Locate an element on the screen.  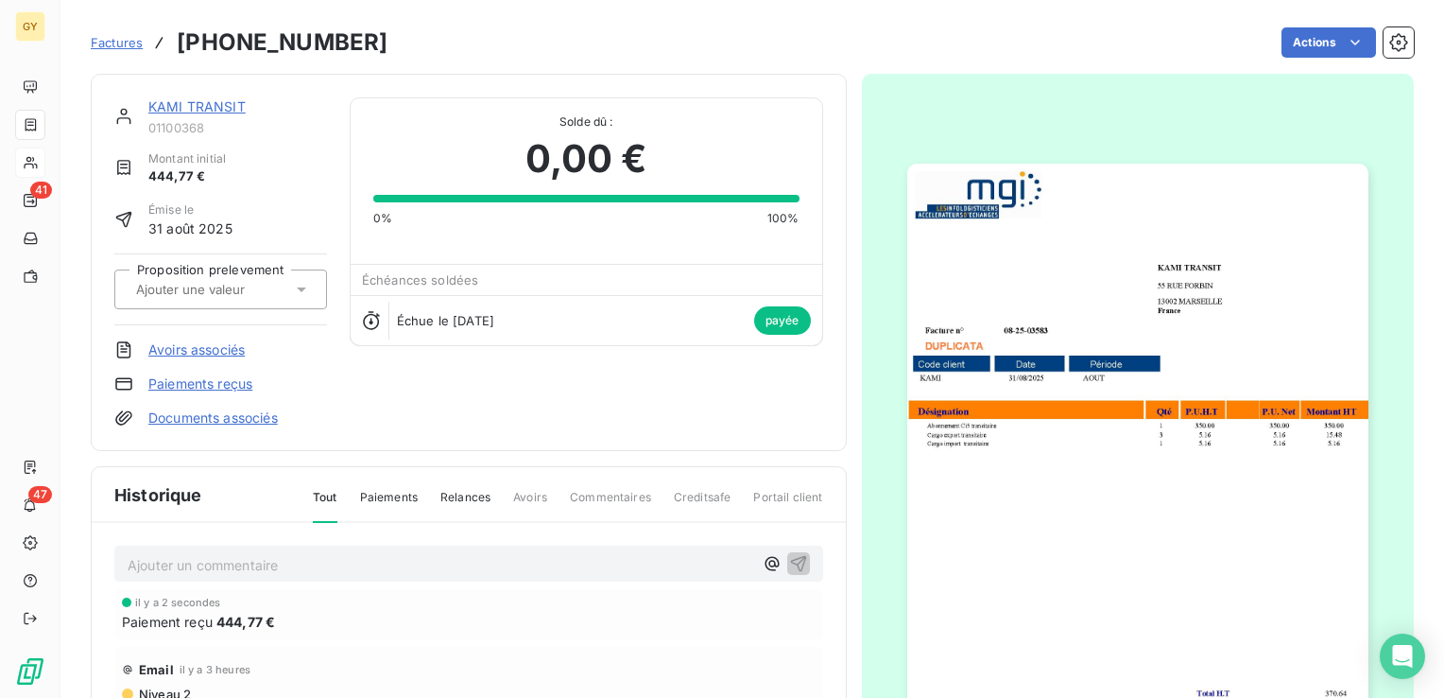
span: Email is located at coordinates (156, 669).